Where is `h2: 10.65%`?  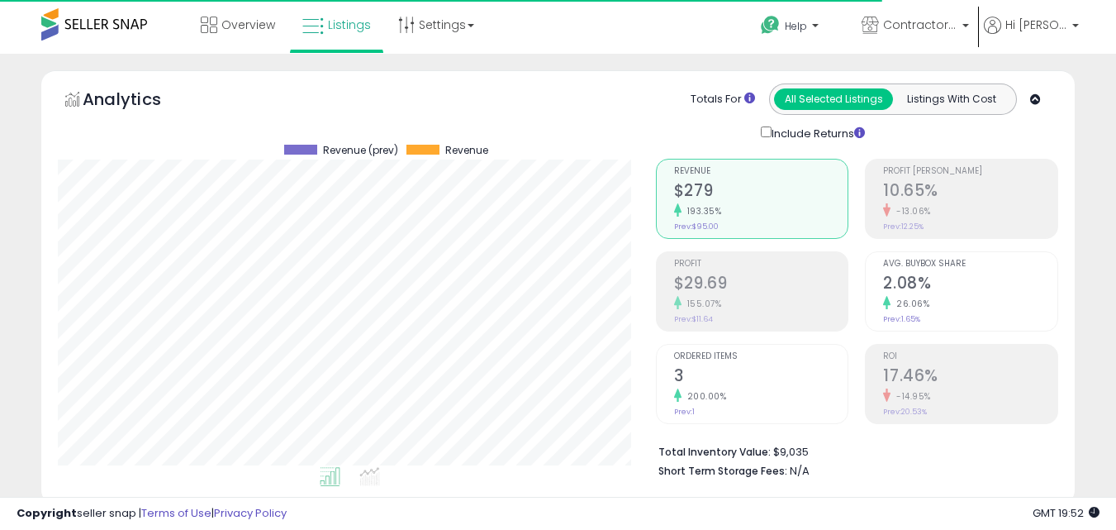
h2: 10.65% is located at coordinates (970, 192).